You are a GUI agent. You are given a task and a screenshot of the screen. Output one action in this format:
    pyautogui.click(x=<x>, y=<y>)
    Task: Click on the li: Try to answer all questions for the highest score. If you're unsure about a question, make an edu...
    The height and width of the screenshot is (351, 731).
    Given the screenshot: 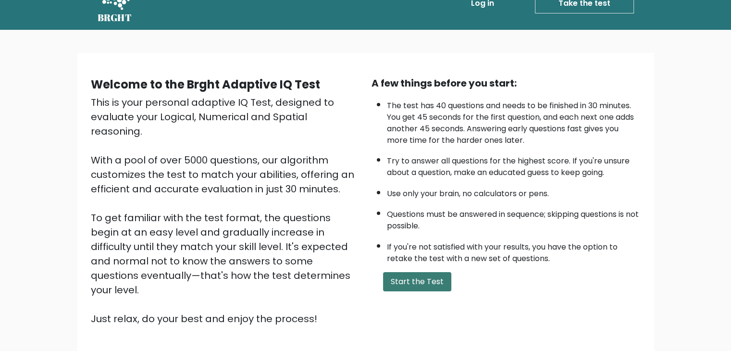 What is the action you would take?
    pyautogui.click(x=514, y=164)
    